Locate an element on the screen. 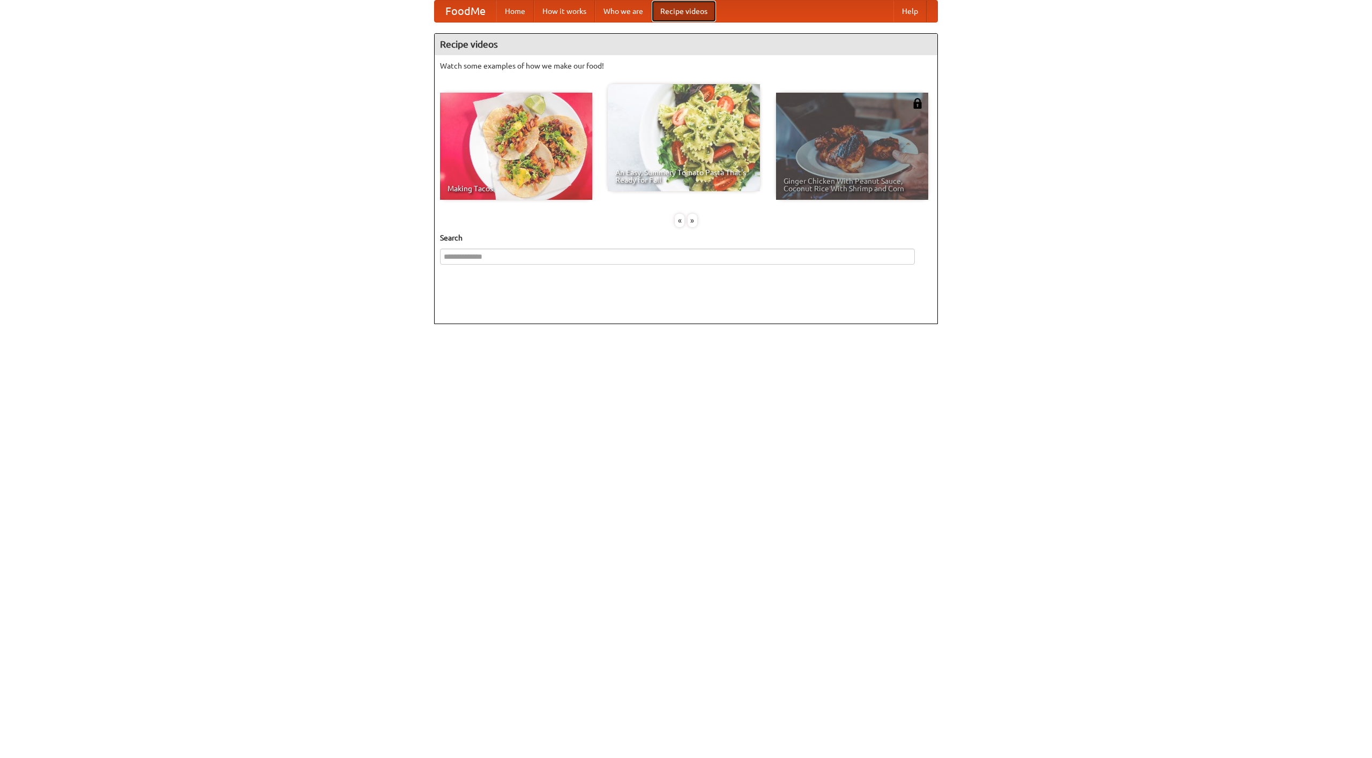 This screenshot has height=758, width=1372. a: Recipe videos is located at coordinates (684, 11).